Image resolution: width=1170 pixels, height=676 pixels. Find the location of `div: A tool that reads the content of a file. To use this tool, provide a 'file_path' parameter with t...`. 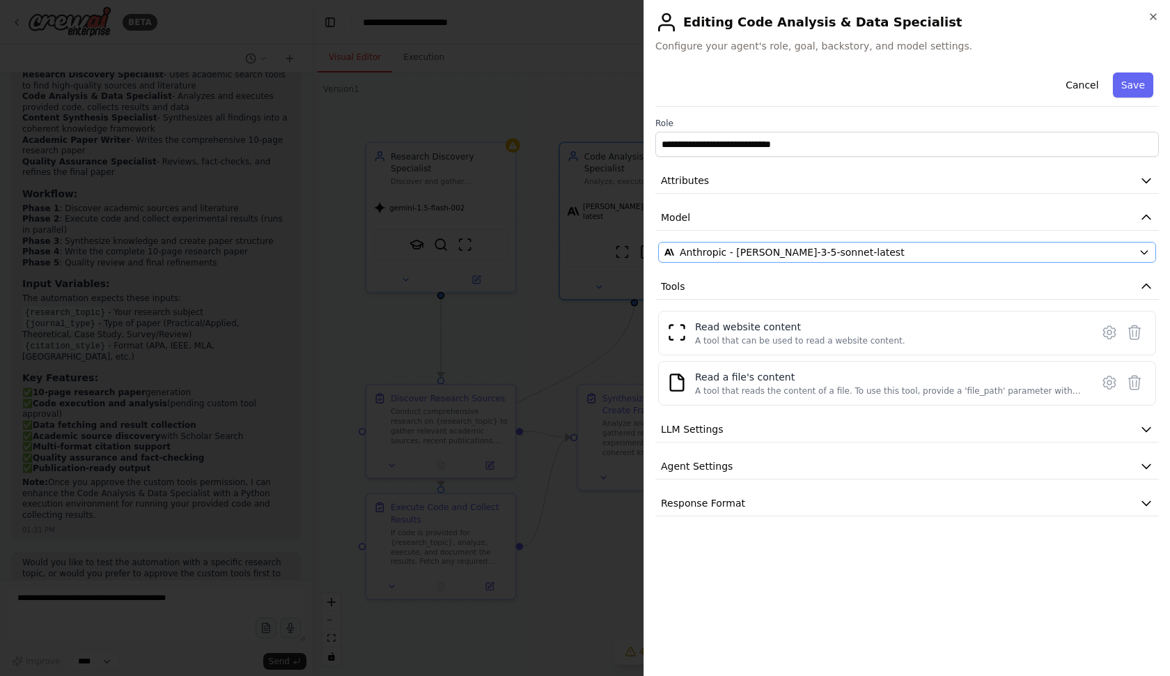

div: A tool that reads the content of a file. To use this tool, provide a 'file_path' parameter with t... is located at coordinates (889, 391).